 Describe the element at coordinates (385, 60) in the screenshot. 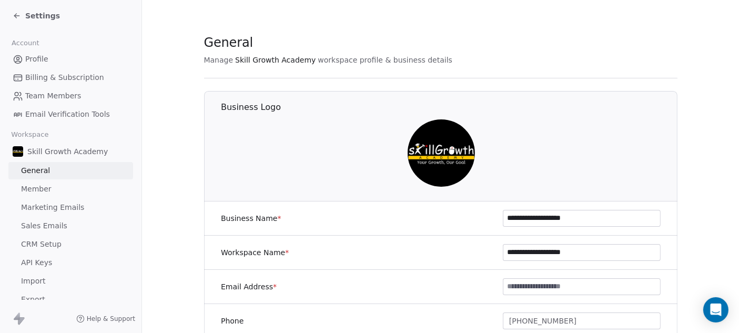

I see `span: workspace profile & business details` at that location.